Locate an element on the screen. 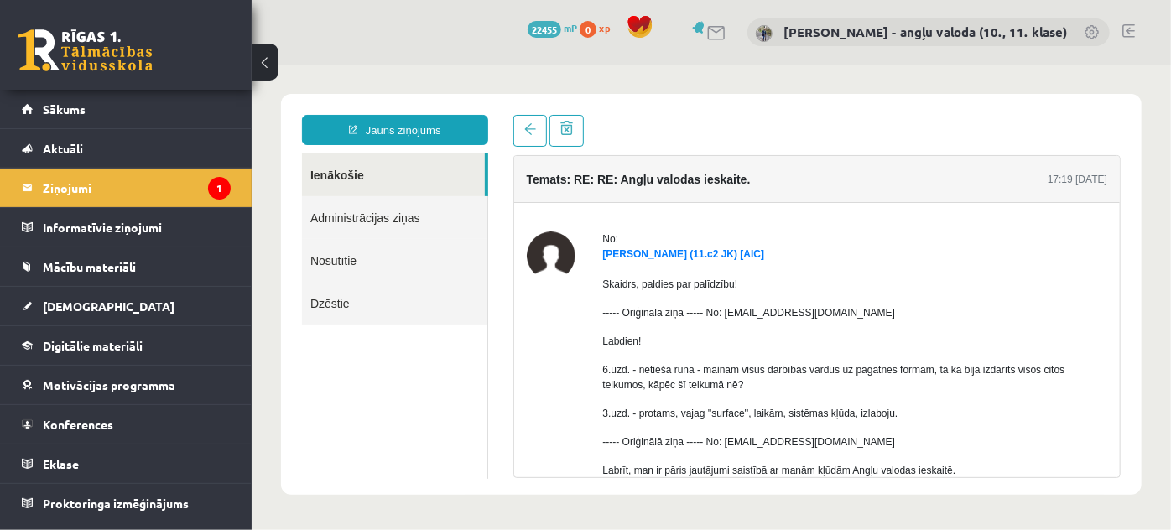  a: Digitālie materiāli is located at coordinates (126, 346).